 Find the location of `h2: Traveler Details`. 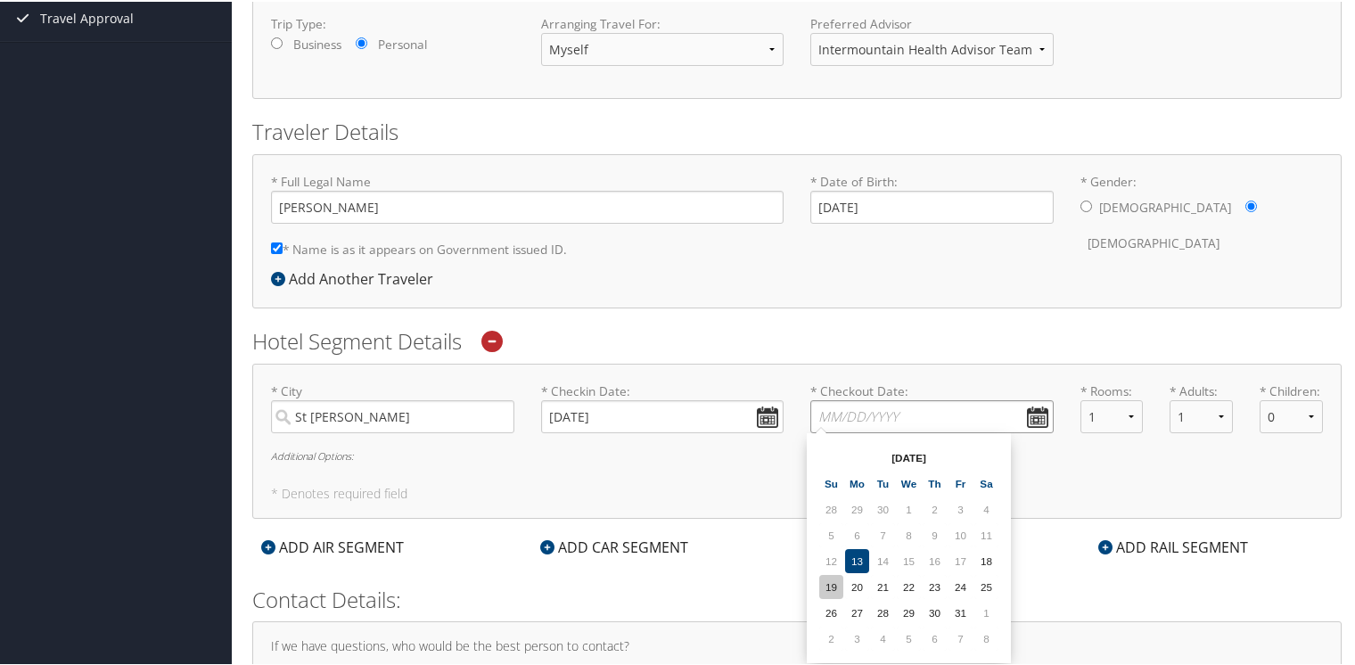

h2: Traveler Details is located at coordinates (797, 130).